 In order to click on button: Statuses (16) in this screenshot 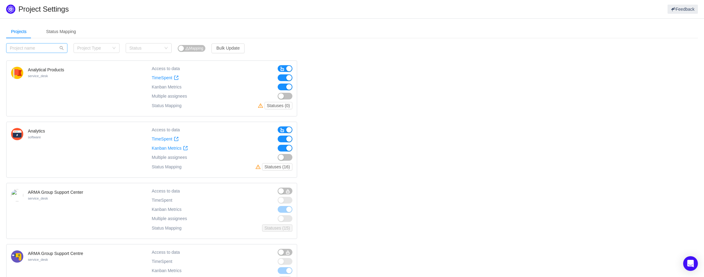, I will do `click(277, 167)`.